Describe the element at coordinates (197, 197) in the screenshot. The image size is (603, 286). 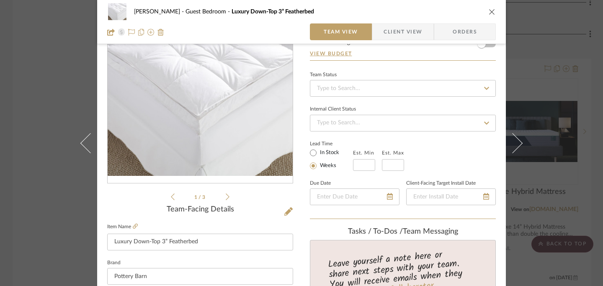
I see `span: 1` at that location.